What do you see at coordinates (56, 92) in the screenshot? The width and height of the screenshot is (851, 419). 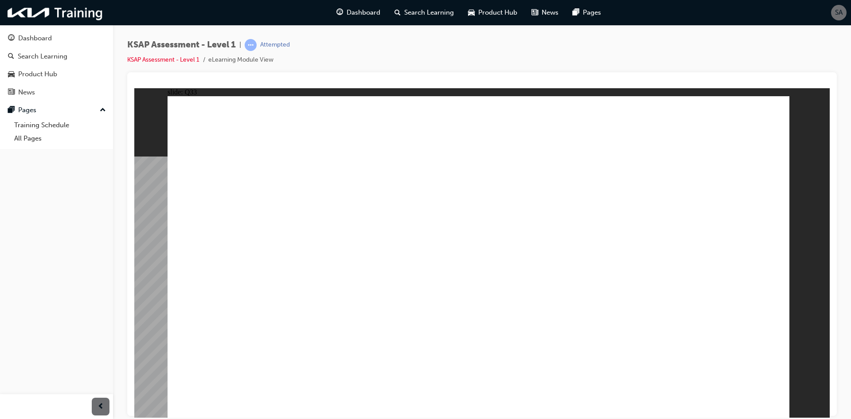 I see `a: News` at bounding box center [56, 92].